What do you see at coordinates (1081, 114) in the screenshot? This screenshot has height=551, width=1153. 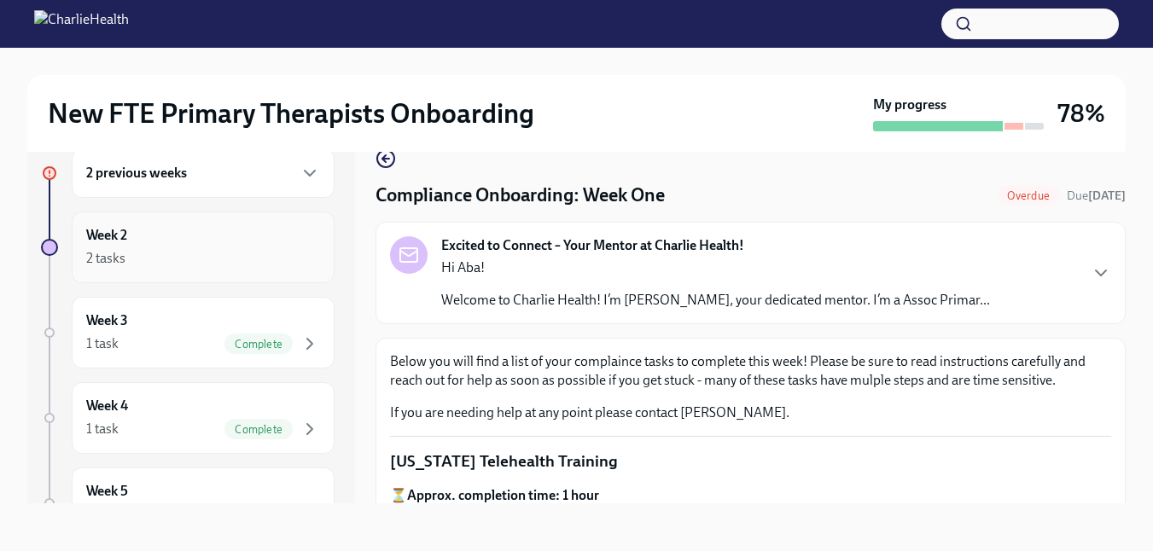 I see `h3: 78%` at bounding box center [1081, 114].